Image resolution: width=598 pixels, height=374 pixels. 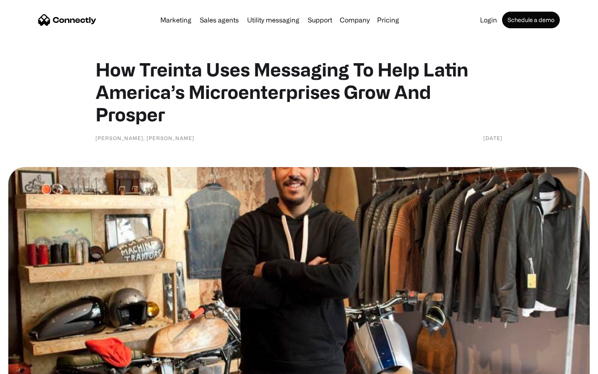 What do you see at coordinates (273, 20) in the screenshot?
I see `a: Utility messaging` at bounding box center [273, 20].